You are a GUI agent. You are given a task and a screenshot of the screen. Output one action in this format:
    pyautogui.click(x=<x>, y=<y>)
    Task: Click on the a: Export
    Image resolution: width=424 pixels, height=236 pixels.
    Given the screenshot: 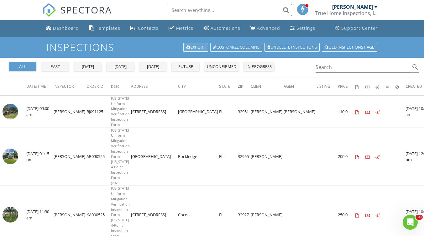 What is the action you would take?
    pyautogui.click(x=196, y=47)
    